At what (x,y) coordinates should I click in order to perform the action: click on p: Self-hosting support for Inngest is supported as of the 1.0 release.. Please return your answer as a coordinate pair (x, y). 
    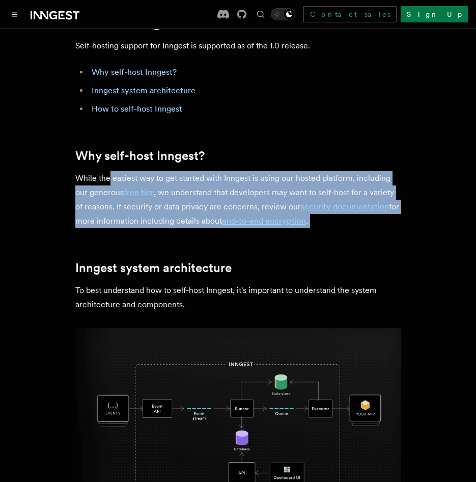
    Looking at the image, I should click on (238, 46).